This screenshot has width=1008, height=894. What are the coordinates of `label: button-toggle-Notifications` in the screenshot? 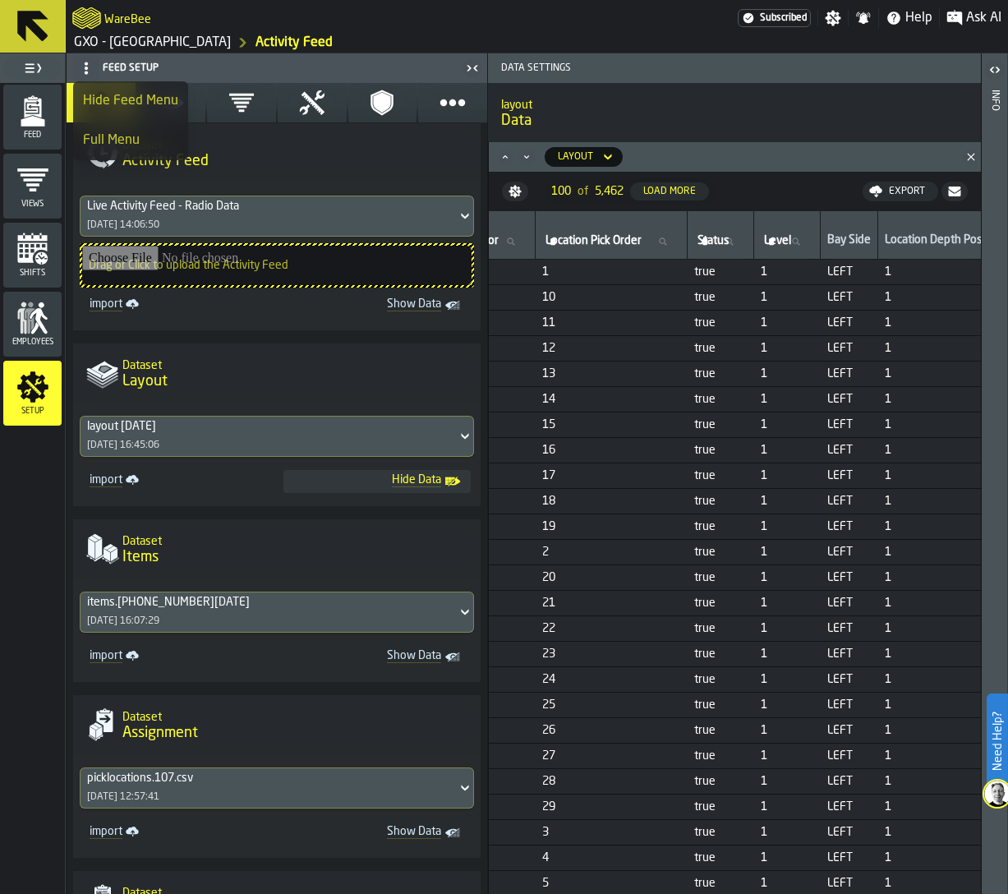 It's located at (864, 18).